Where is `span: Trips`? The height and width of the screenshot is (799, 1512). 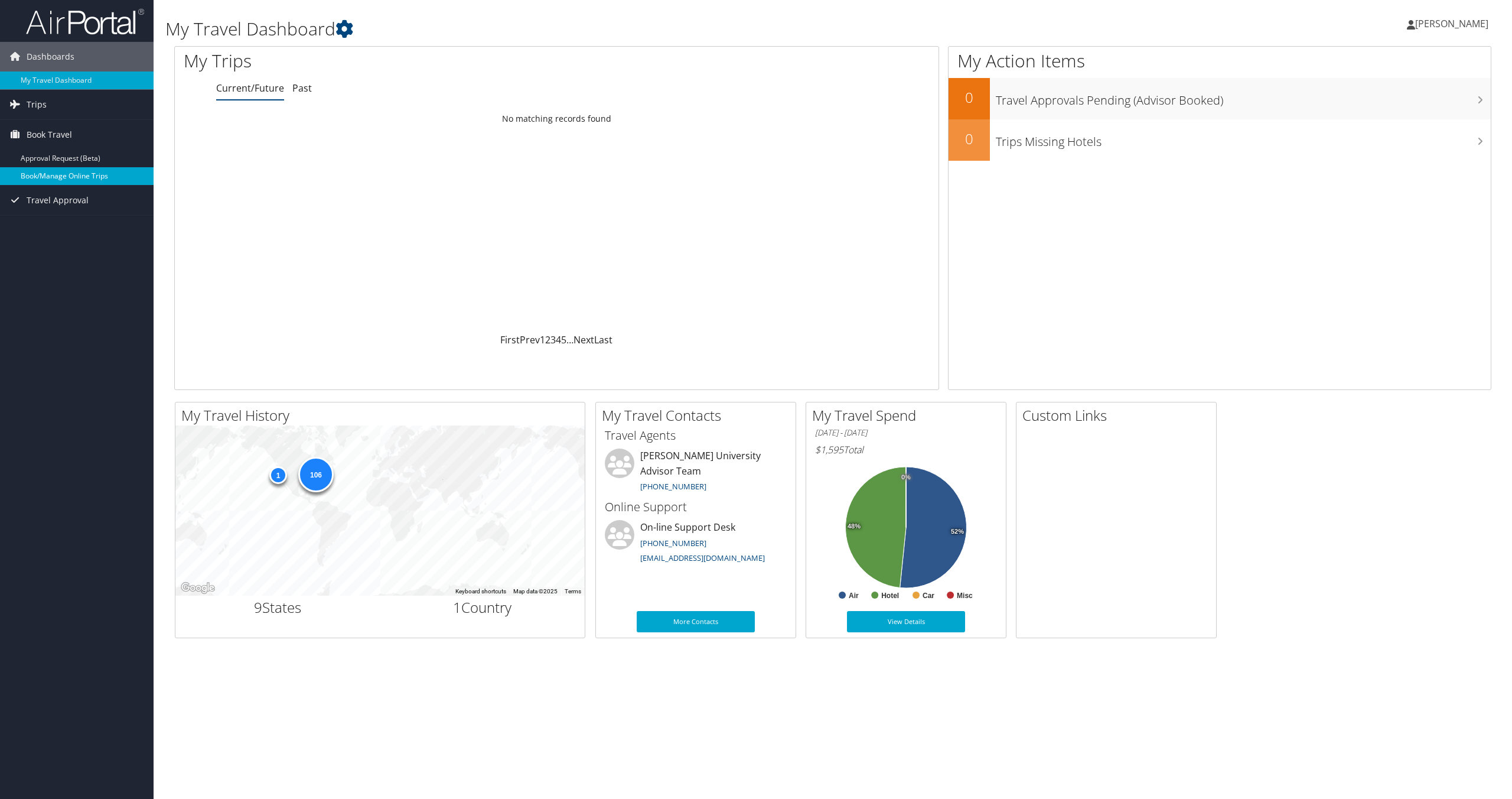
span: Trips is located at coordinates (36, 104).